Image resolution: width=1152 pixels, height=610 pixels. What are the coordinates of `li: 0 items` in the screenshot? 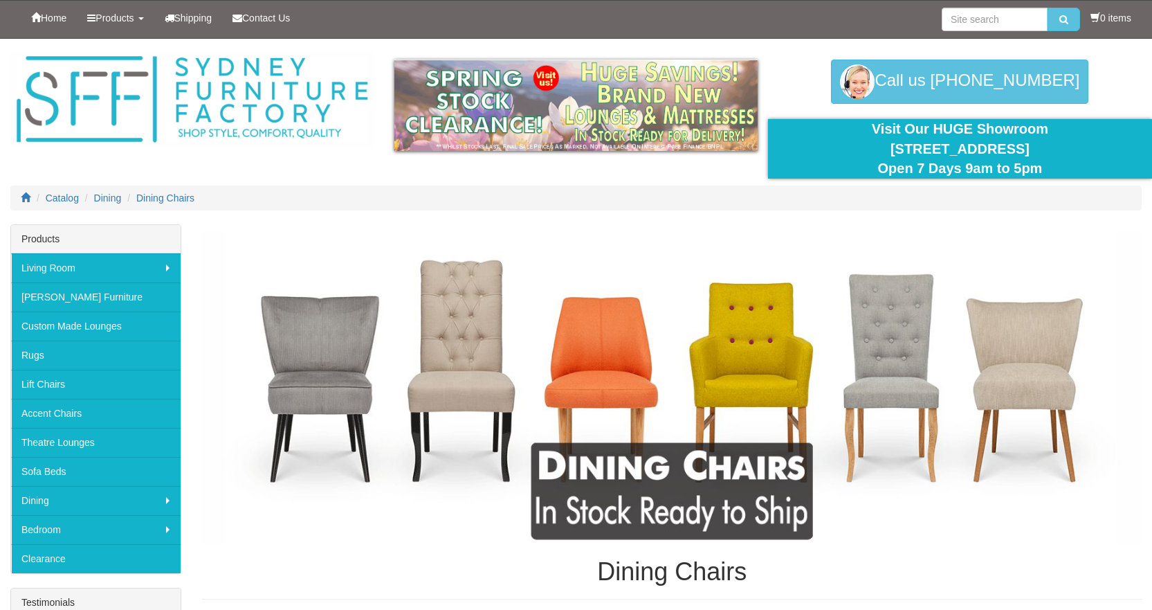 It's located at (1111, 18).